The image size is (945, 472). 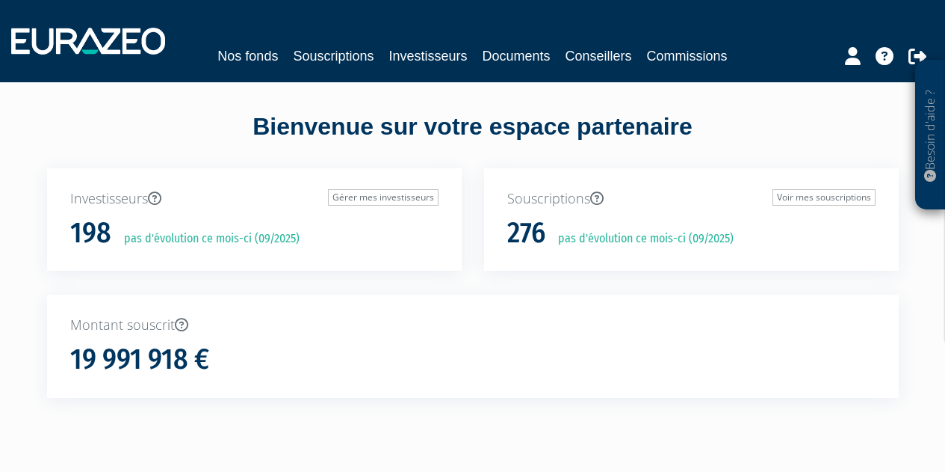 What do you see at coordinates (688, 56) in the screenshot?
I see `a: Commissions` at bounding box center [688, 56].